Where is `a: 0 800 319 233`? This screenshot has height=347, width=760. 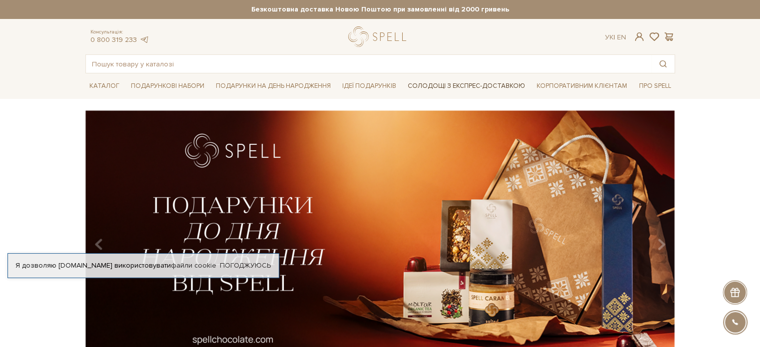
a: 0 800 319 233 is located at coordinates (113, 39).